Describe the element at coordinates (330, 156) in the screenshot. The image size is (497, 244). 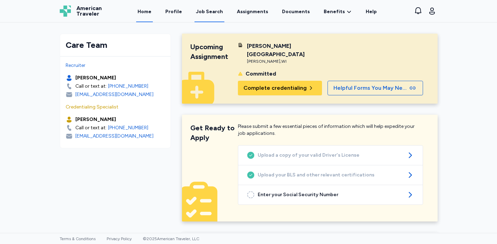
I see `span: Upload a copy of your valid Driver's License` at that location.